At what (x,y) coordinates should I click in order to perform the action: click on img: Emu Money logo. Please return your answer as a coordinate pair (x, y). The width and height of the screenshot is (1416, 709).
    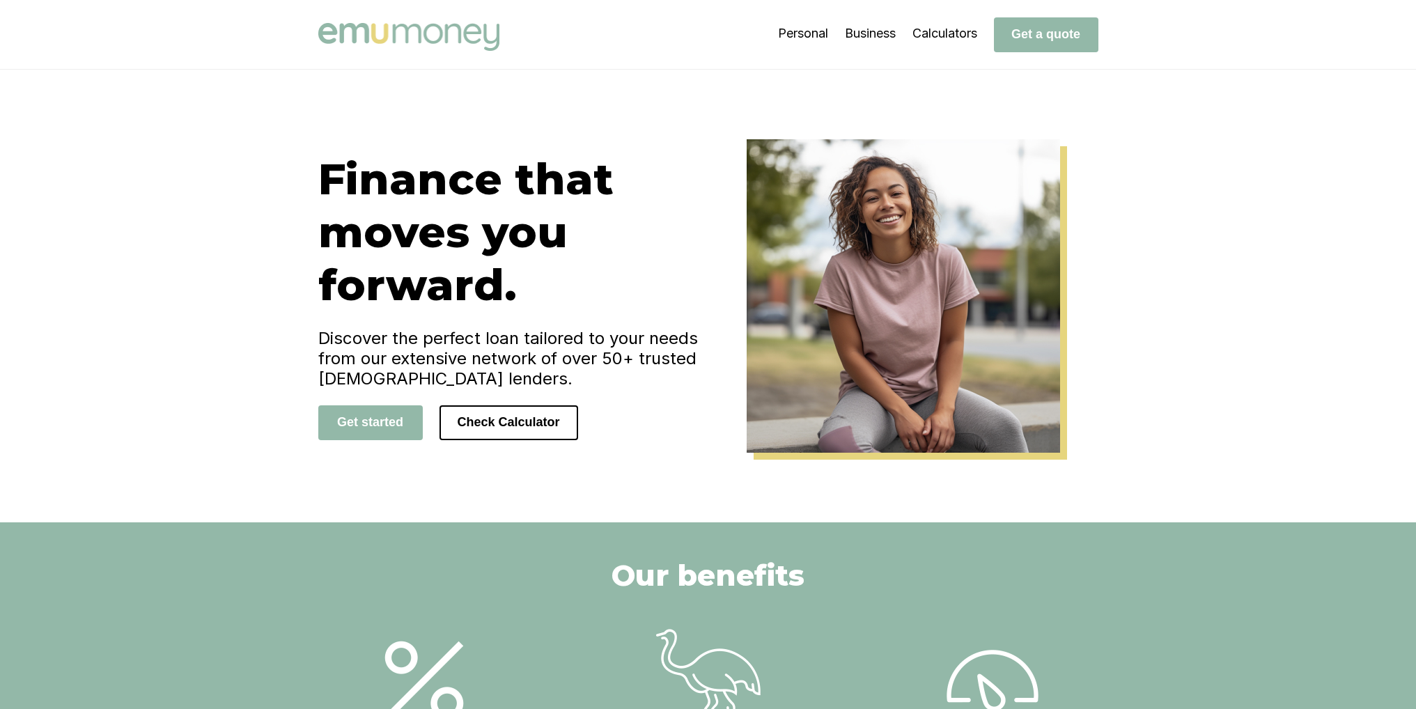
    Looking at the image, I should click on (409, 37).